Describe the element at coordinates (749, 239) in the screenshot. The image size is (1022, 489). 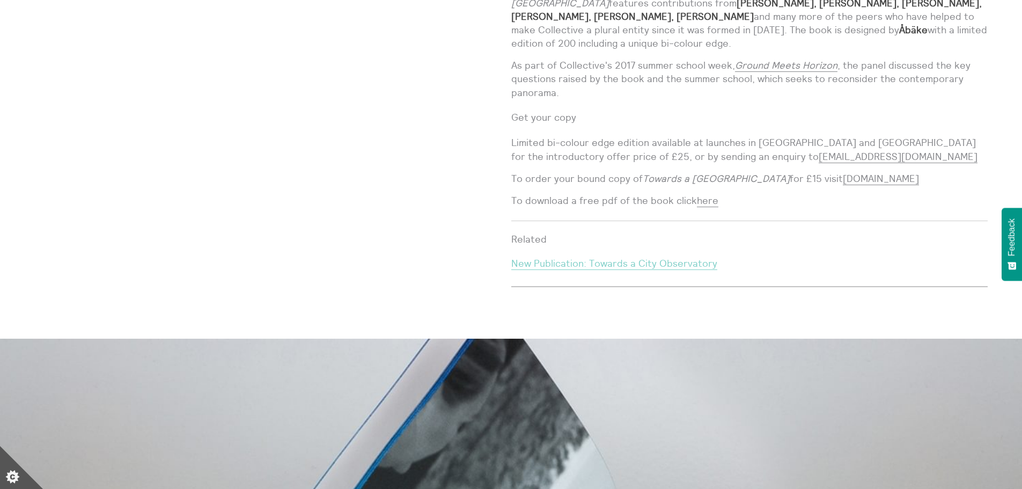
I see `h4: Related` at that location.